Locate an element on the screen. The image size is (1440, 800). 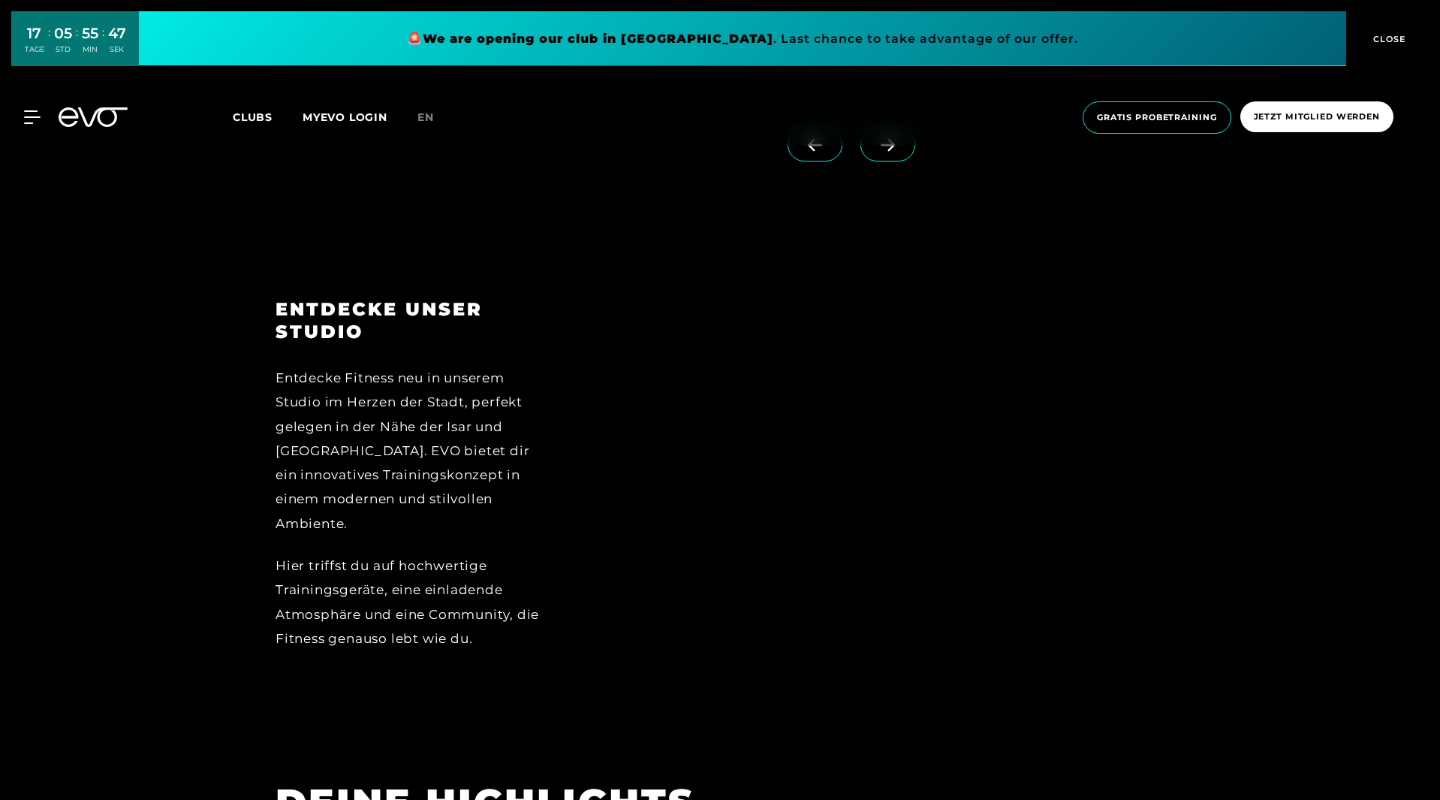
span: en is located at coordinates (426, 117).